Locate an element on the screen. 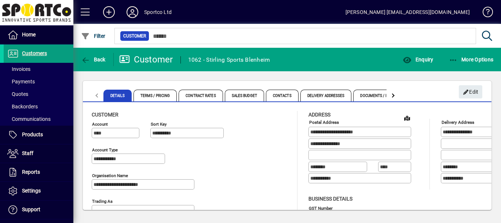 This screenshot has height=223, width=501. mat-label: Organisation name is located at coordinates (110, 175).